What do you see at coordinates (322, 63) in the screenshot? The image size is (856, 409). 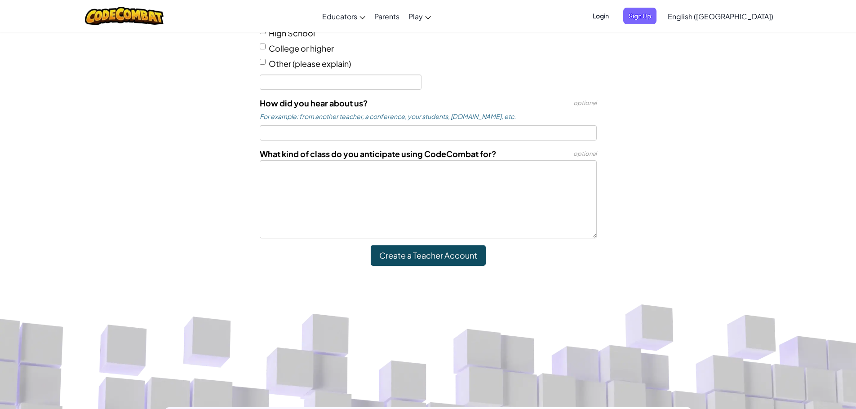 I see `span: (please explain)` at bounding box center [322, 63].